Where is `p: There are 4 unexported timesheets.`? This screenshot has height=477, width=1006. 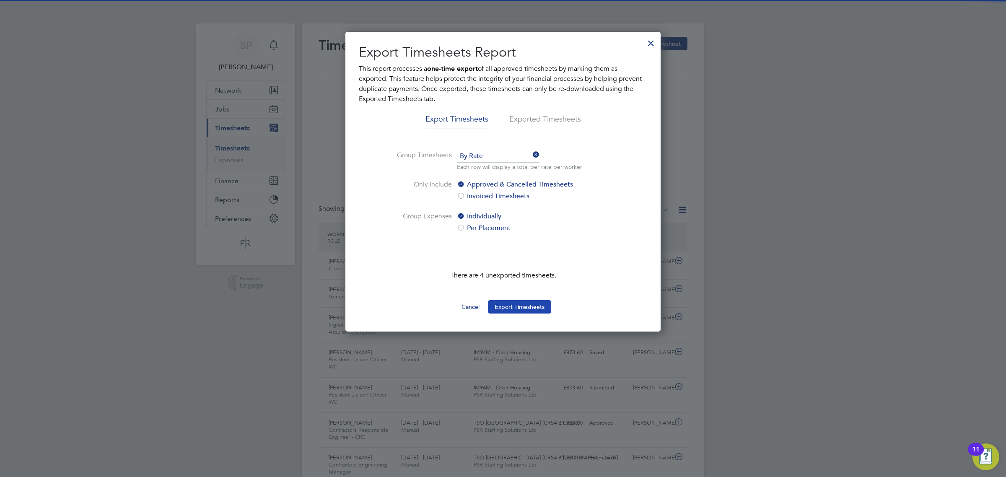
p: There are 4 unexported timesheets. is located at coordinates (503, 275).